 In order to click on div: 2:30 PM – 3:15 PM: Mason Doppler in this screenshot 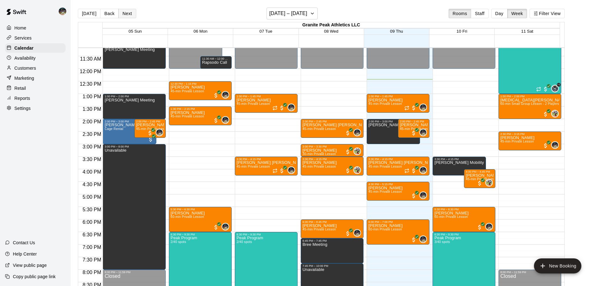, I will do `click(530, 141)`.